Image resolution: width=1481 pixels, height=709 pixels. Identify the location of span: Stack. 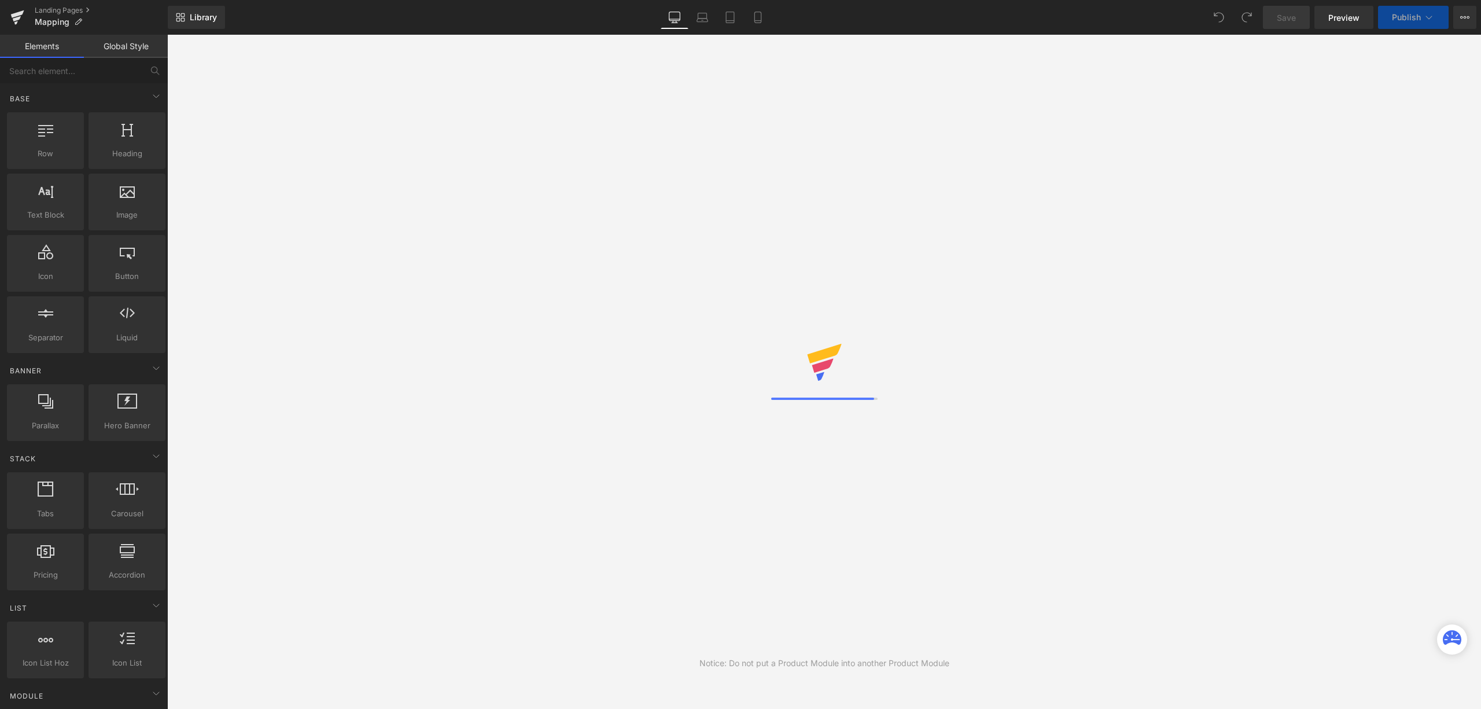
(23, 458).